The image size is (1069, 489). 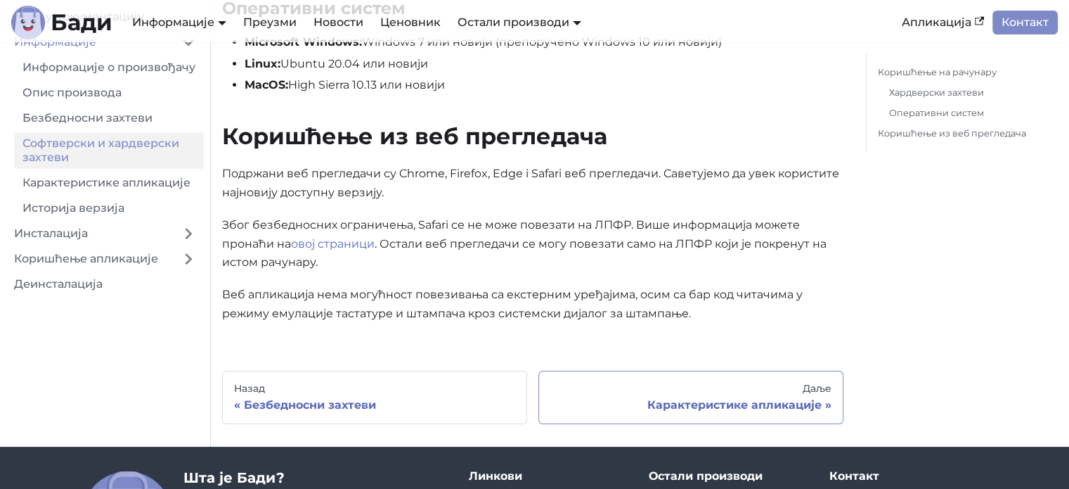 I want to click on img: Лого, so click(x=28, y=22).